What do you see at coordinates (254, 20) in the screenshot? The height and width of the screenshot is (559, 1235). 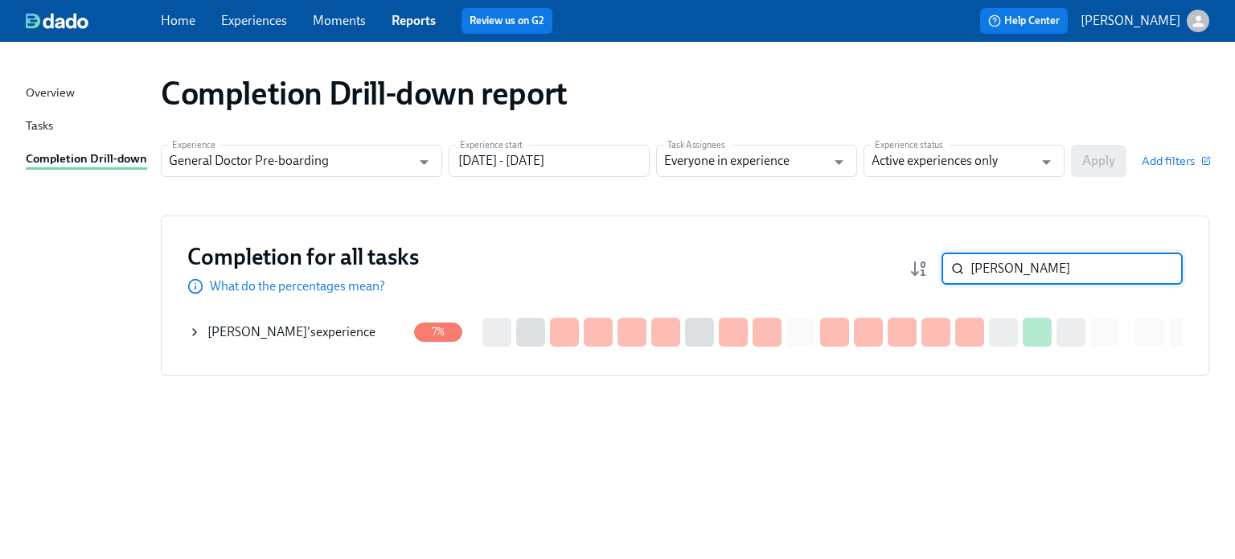 I see `a: Experiences` at bounding box center [254, 20].